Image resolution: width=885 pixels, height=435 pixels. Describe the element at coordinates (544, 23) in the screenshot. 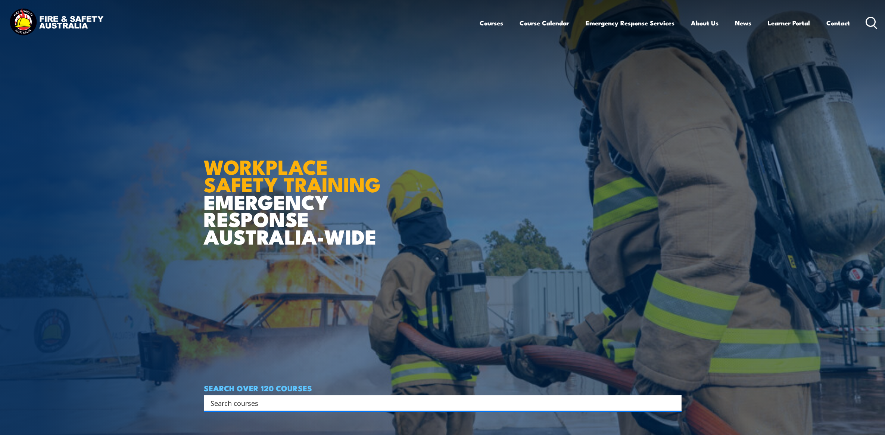

I see `a: Course Calendar` at that location.